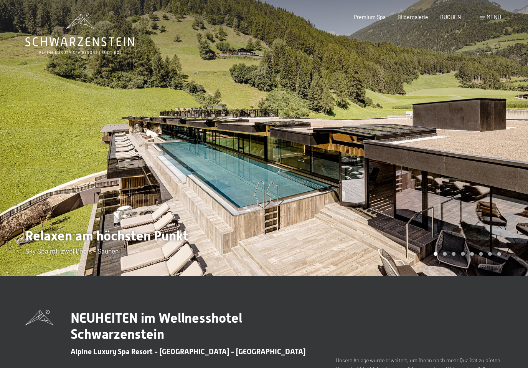 The image size is (528, 368). I want to click on div: Carousel Page 2, so click(445, 254).